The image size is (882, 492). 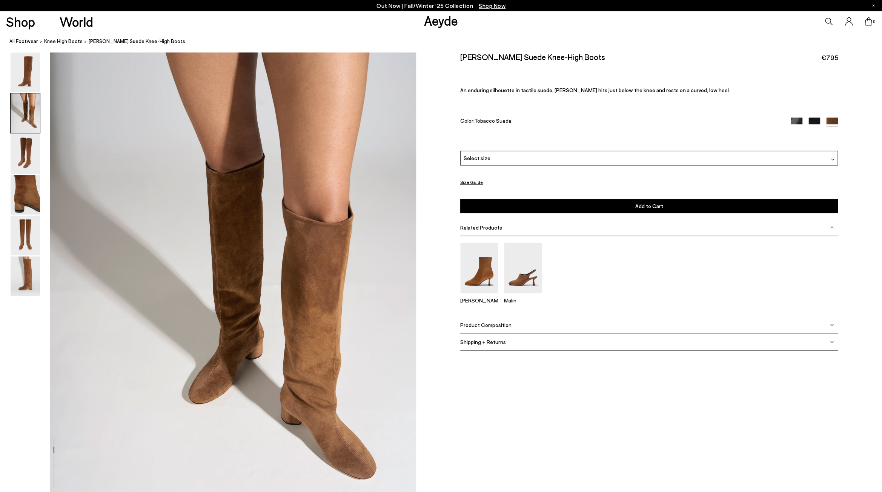 What do you see at coordinates (649, 206) in the screenshot?
I see `span: Add to Cart` at bounding box center [649, 206].